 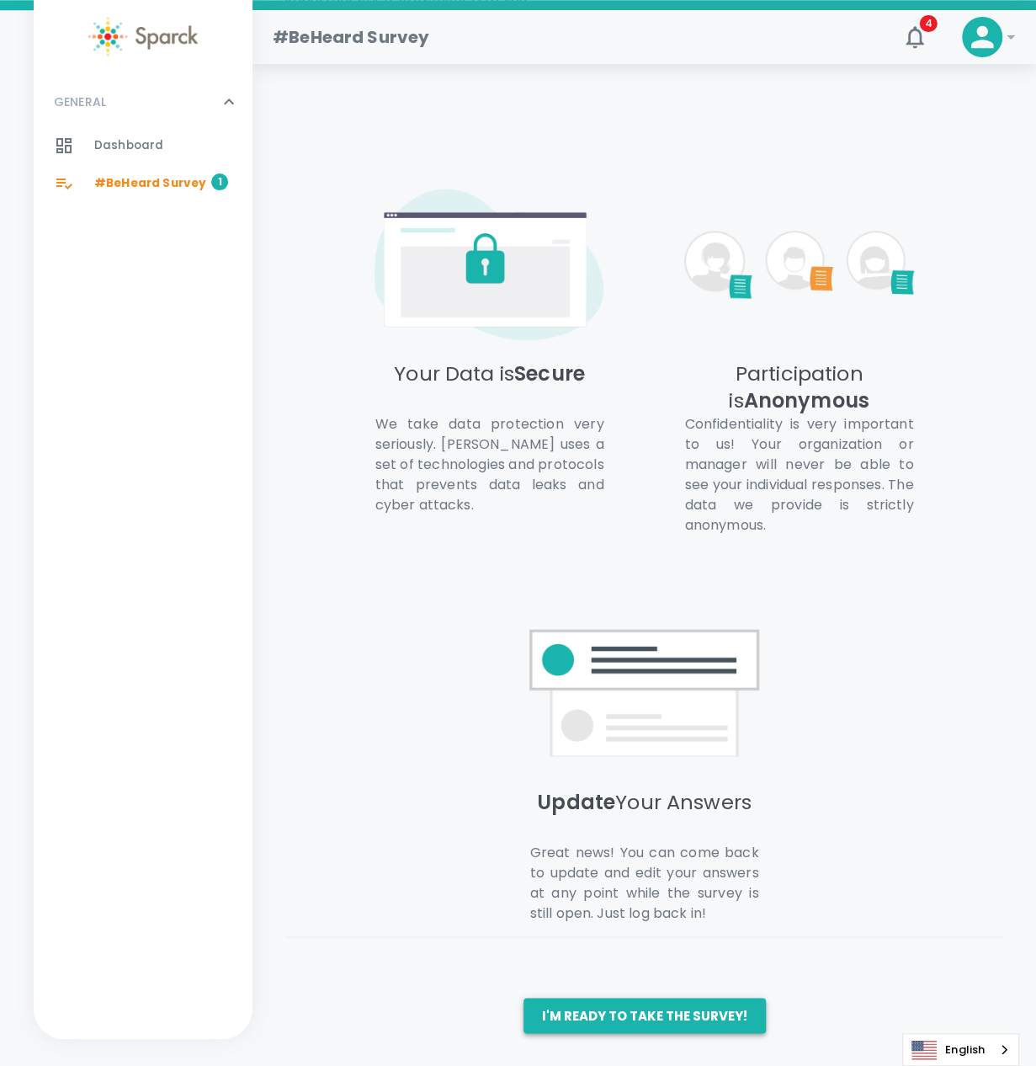 I want to click on h5: Participation is, so click(x=799, y=387).